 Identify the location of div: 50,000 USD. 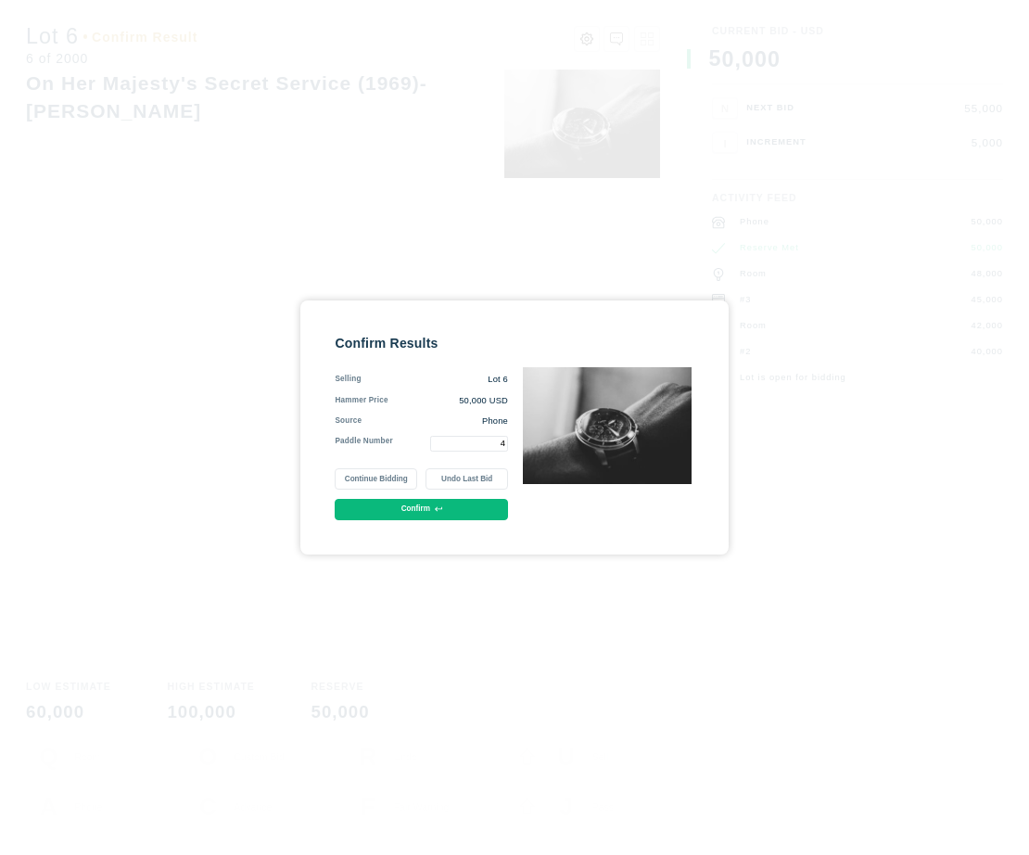
(448, 400).